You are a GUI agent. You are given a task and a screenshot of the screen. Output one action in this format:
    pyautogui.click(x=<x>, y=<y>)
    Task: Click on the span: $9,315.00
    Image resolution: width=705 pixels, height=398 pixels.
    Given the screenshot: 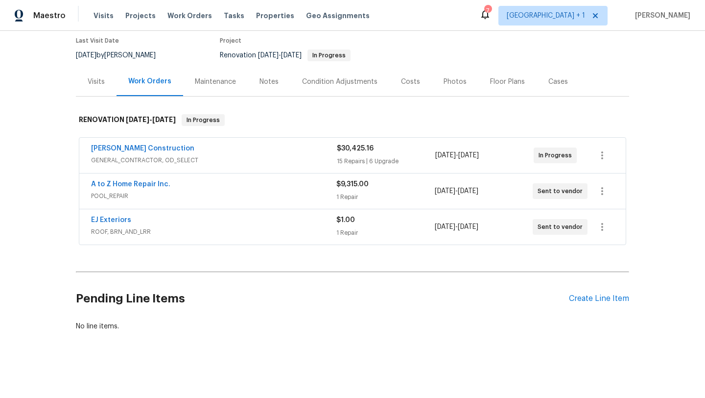 What is the action you would take?
    pyautogui.click(x=353, y=184)
    